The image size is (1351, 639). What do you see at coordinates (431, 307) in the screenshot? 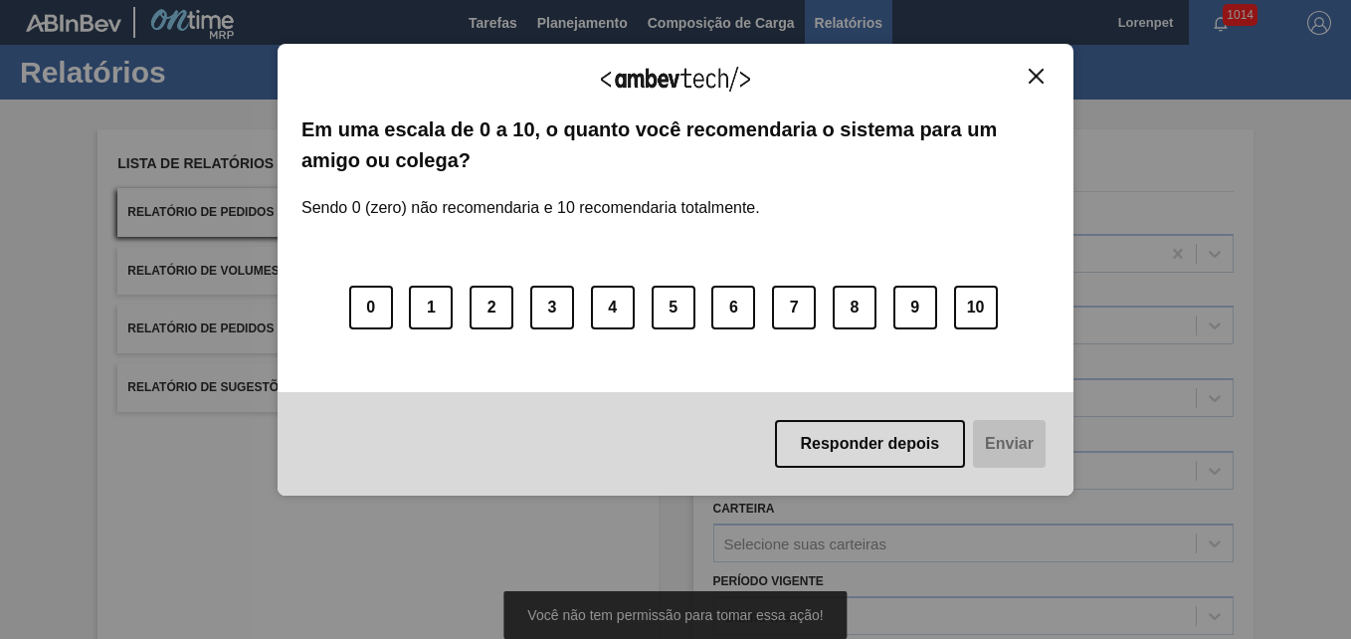
I see `button: 1` at bounding box center [431, 307].